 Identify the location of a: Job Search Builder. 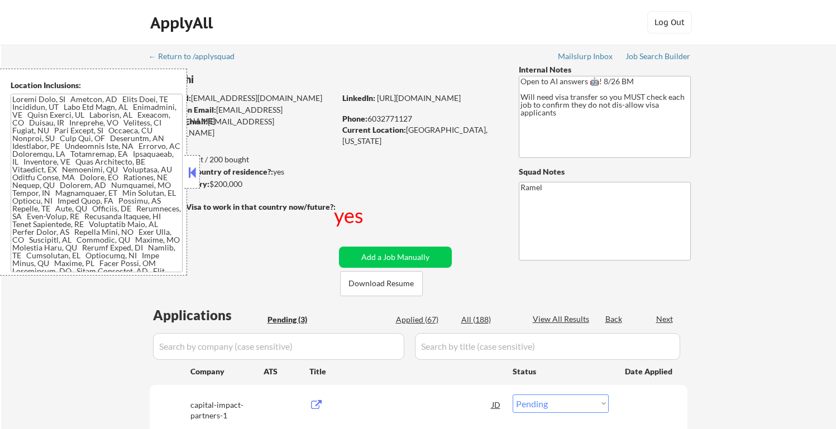
(658, 58).